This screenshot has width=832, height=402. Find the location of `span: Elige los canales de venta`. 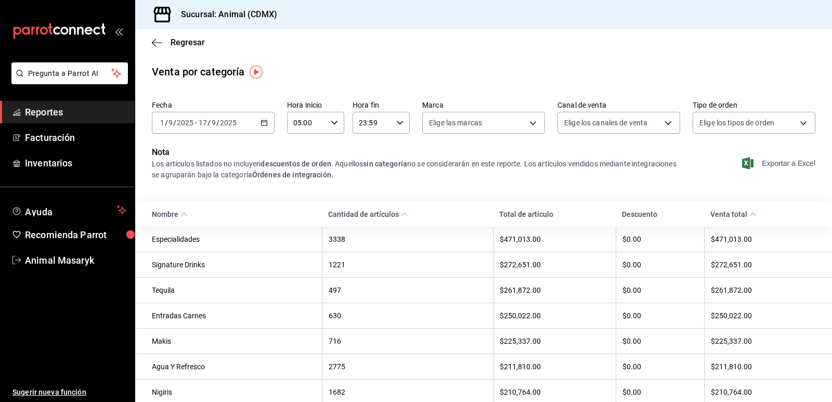

span: Elige los canales de venta is located at coordinates (606, 123).